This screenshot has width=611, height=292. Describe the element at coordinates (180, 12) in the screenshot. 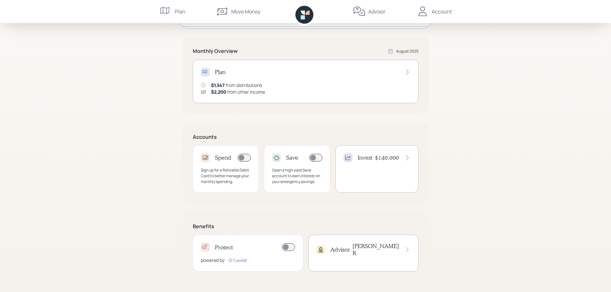

I see `div: Plan` at that location.